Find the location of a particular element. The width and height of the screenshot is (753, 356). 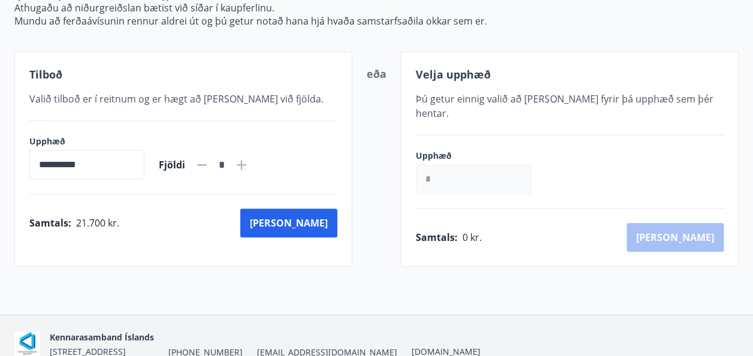

span: eða is located at coordinates (376, 74).